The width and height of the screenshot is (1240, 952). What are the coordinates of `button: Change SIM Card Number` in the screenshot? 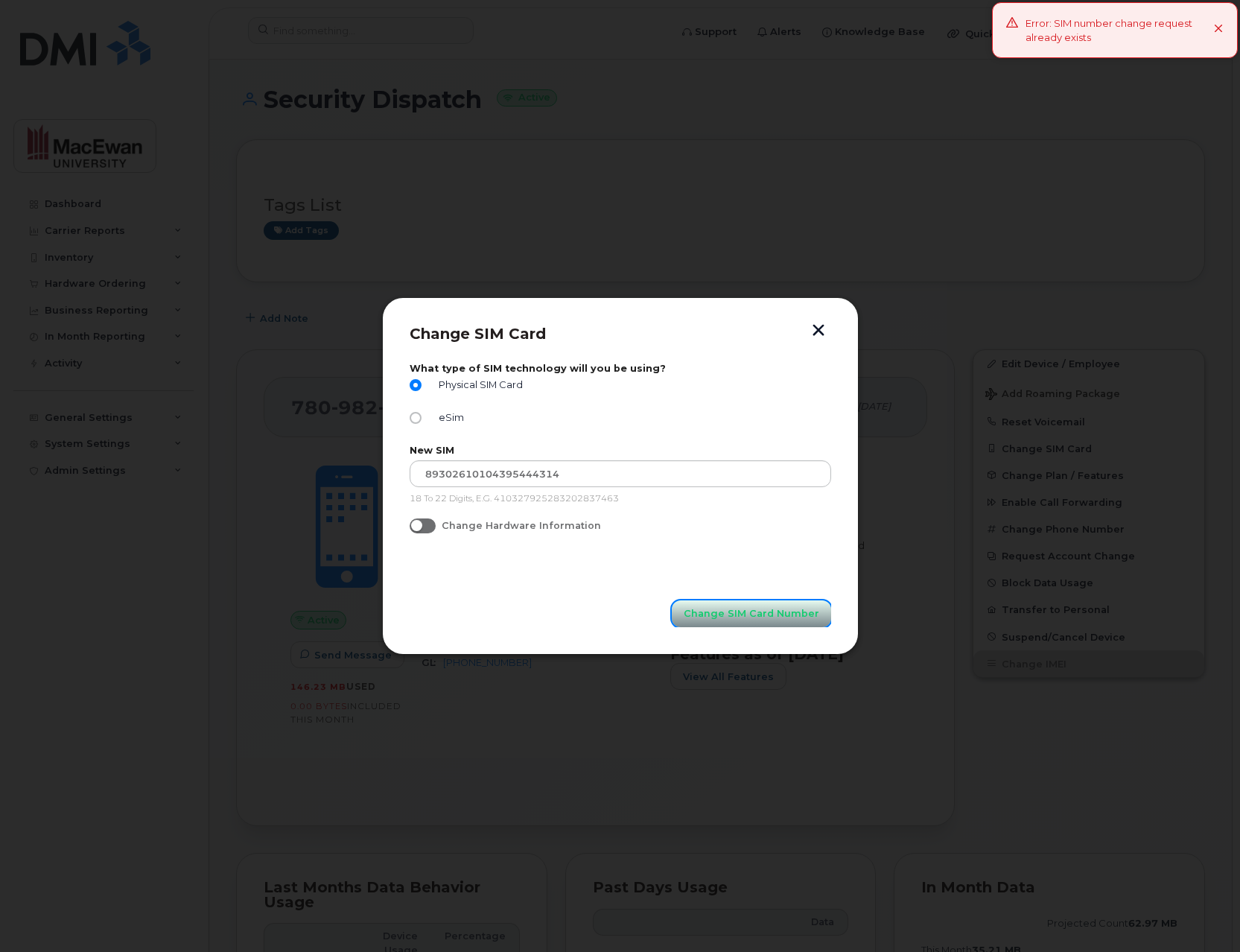 It's located at (751, 614).